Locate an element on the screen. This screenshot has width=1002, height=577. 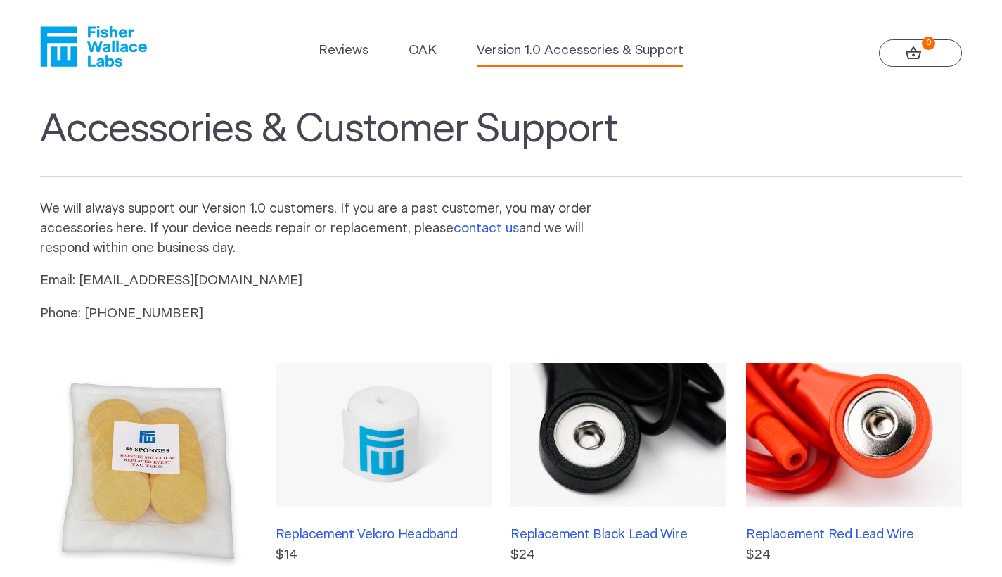
p: We will always support our Version 1.0 customers. If you are a past customer, you may order acces... is located at coordinates (327, 228).